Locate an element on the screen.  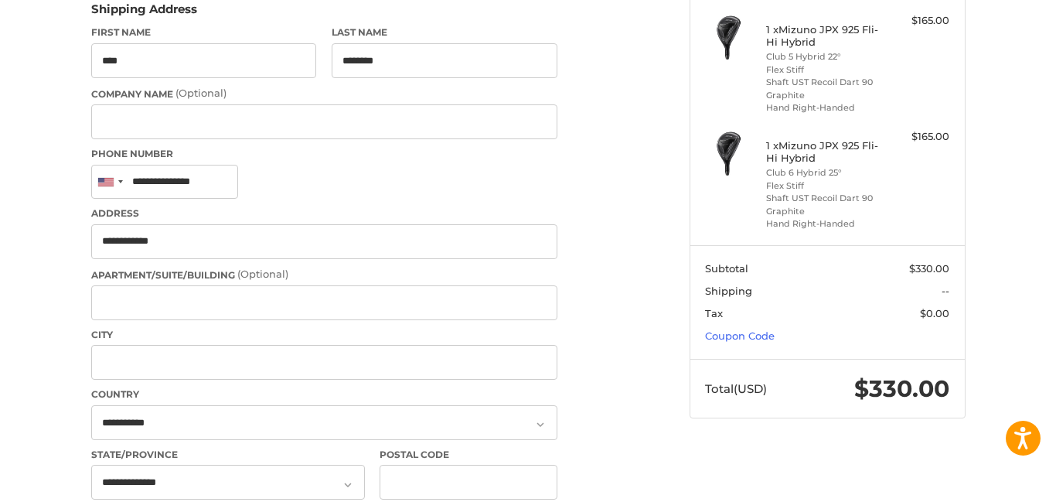
span: Tax is located at coordinates (714, 313).